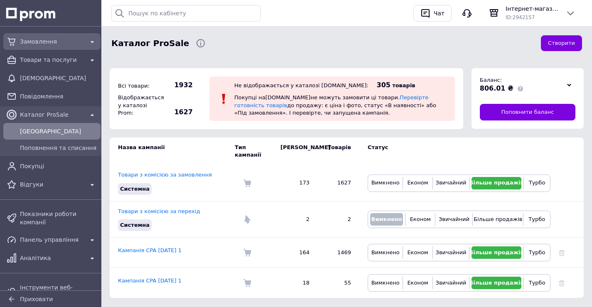  Describe the element at coordinates (455, 151) in the screenshot. I see `td: Статус` at that location.